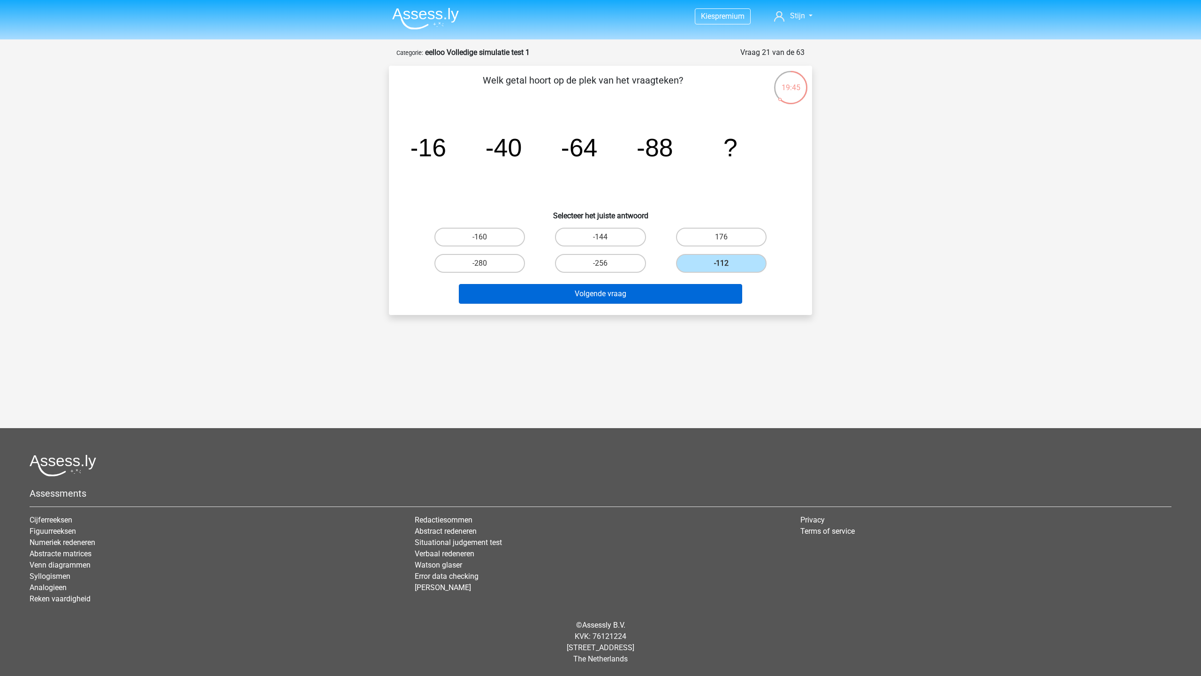 The width and height of the screenshot is (1201, 676). I want to click on a: Verbaal redeneren, so click(444, 553).